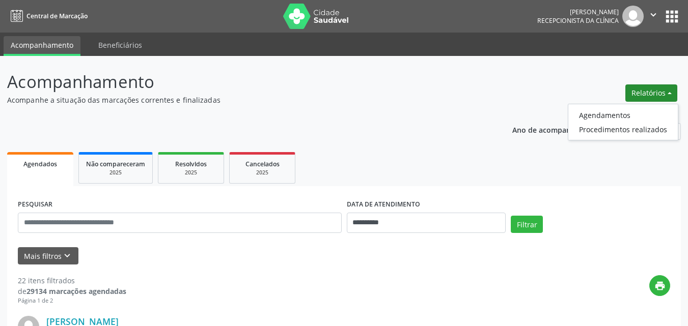 The width and height of the screenshot is (688, 326). Describe the element at coordinates (623, 115) in the screenshot. I see `a: Agendamentos` at that location.